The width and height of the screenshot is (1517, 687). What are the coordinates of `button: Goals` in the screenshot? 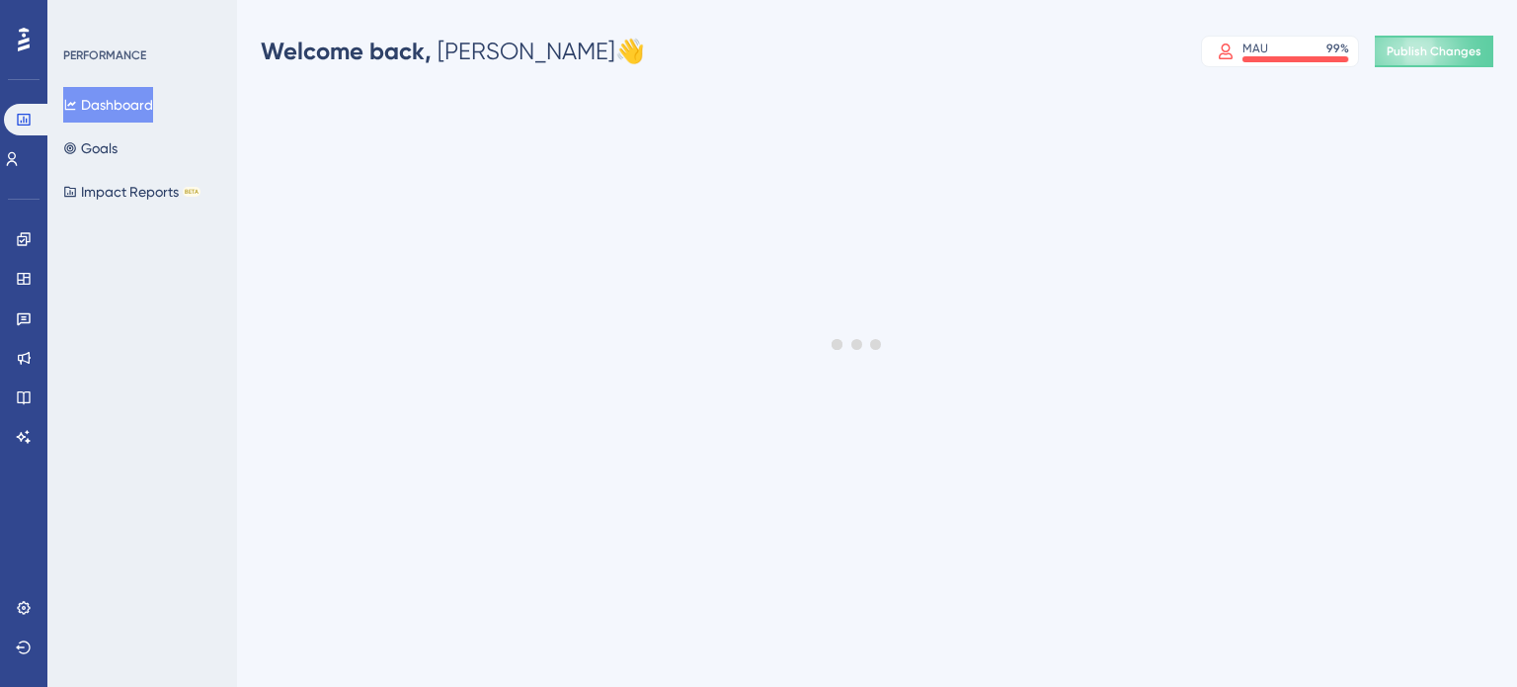 It's located at (90, 148).